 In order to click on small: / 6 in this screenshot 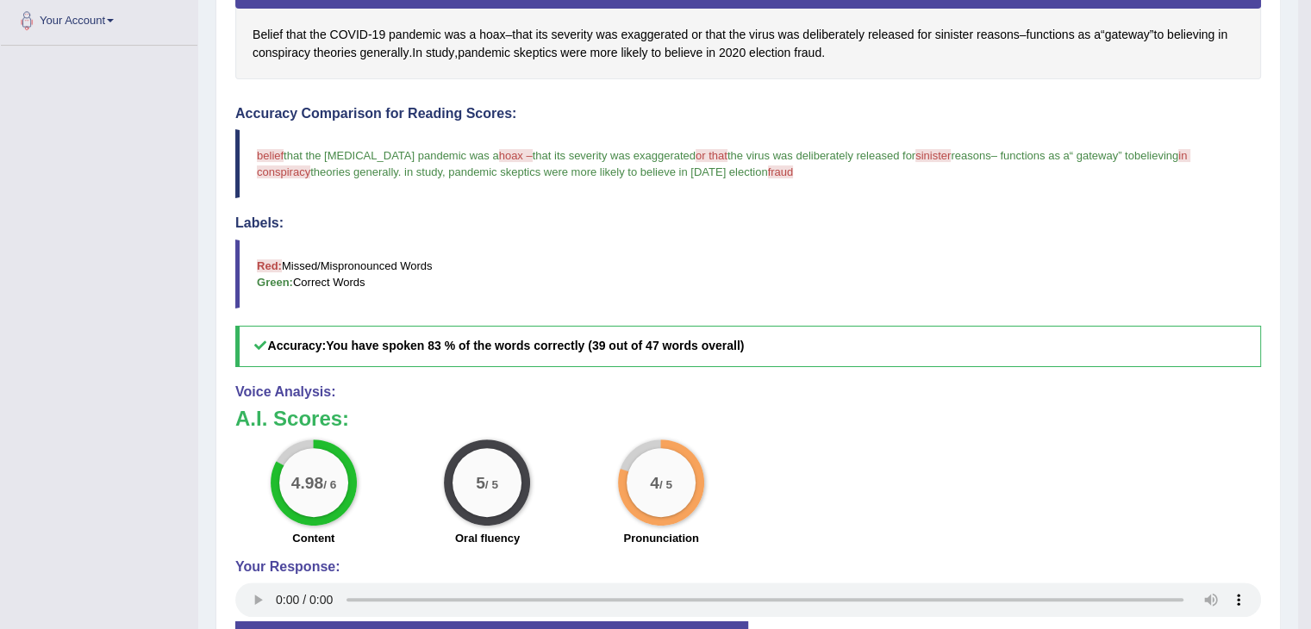, I will do `click(329, 483)`.